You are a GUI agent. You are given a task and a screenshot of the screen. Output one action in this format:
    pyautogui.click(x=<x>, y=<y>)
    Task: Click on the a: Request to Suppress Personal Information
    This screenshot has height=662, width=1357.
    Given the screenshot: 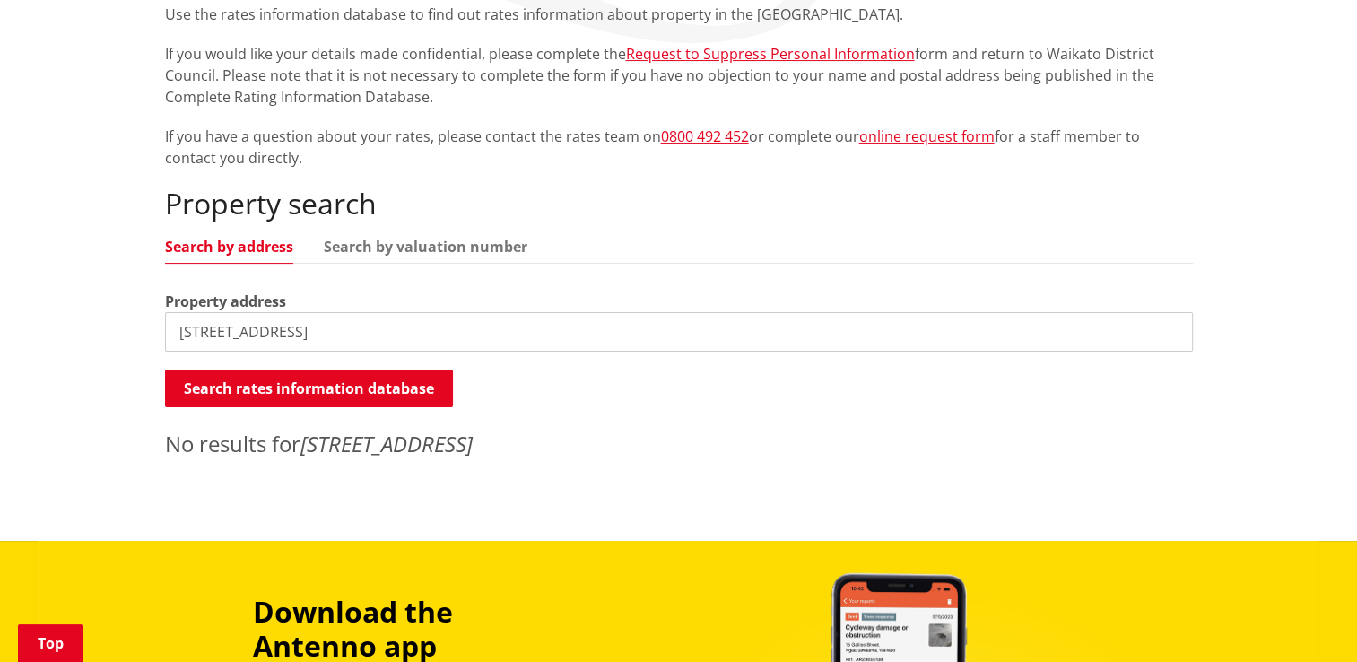 What is the action you would take?
    pyautogui.click(x=770, y=54)
    